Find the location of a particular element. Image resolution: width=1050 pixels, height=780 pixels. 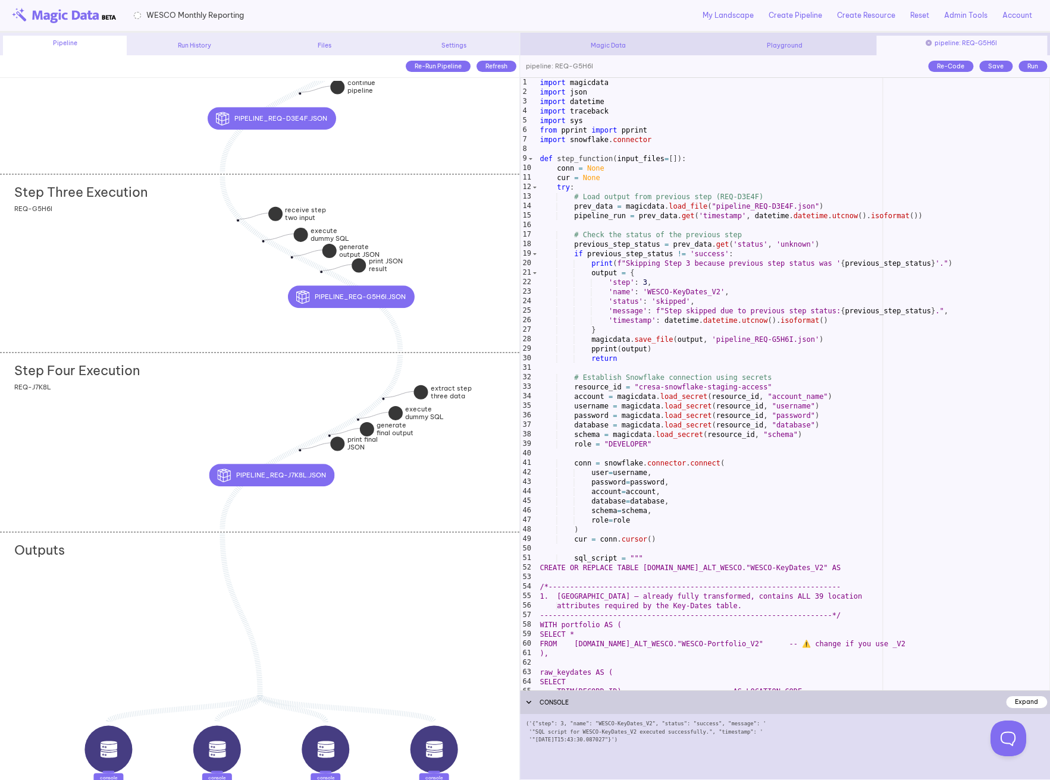

div: 10 is located at coordinates (526, 168).